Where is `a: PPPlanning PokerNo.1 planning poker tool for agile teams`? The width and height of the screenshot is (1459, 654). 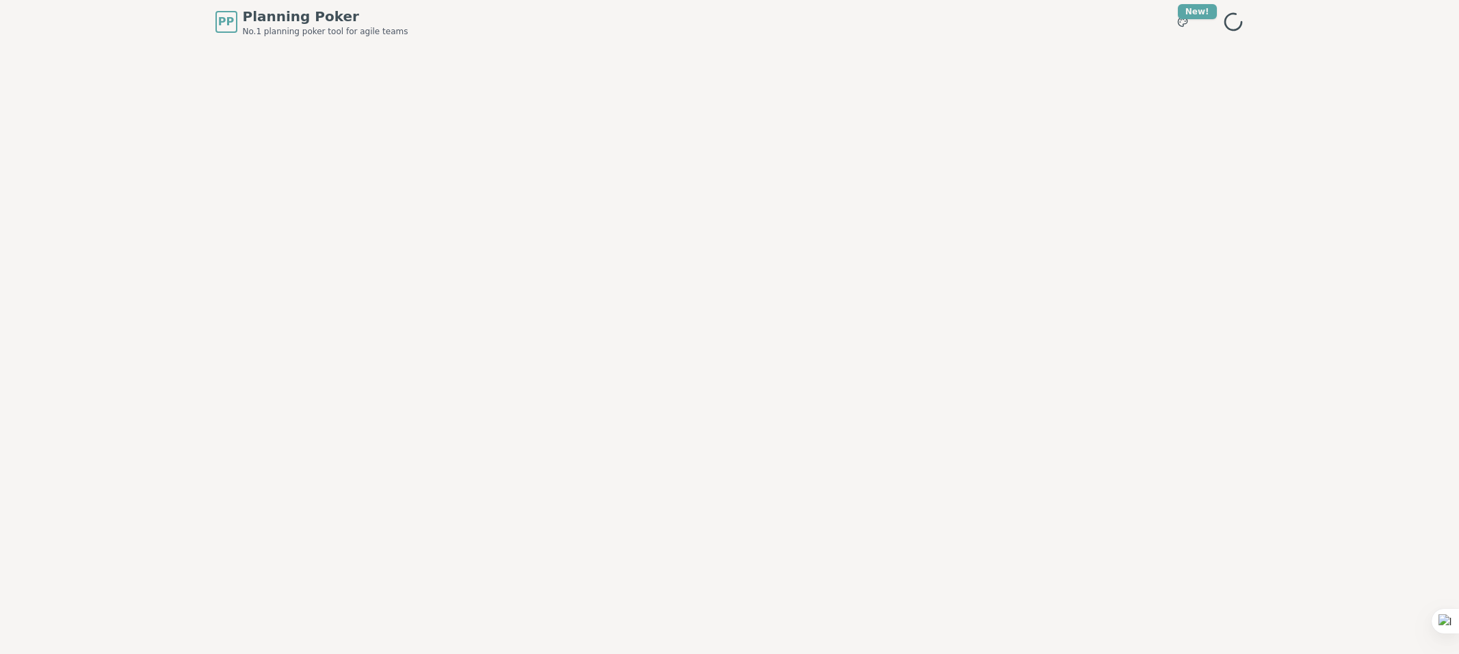 a: PPPlanning PokerNo.1 planning poker tool for agile teams is located at coordinates (312, 22).